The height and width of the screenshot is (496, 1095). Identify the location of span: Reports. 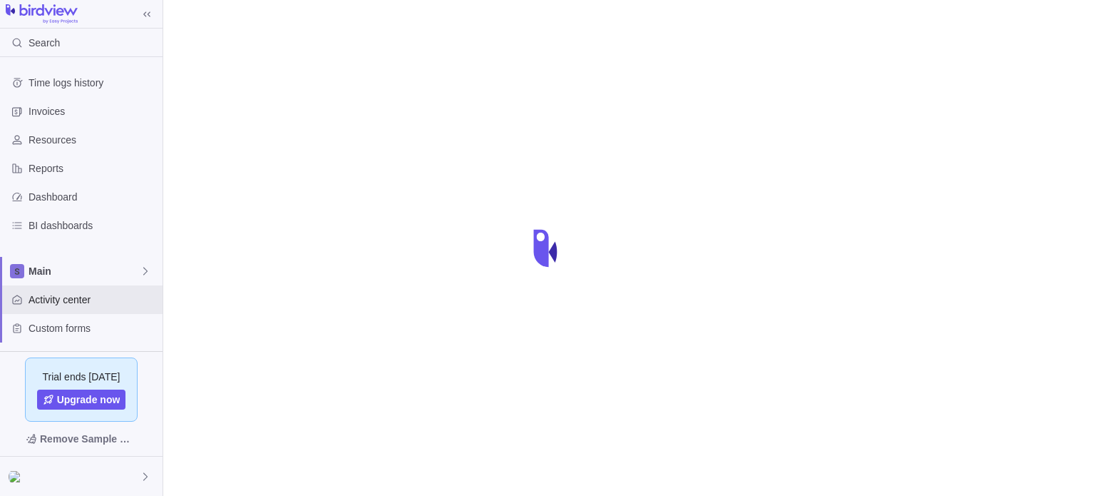
(93, 168).